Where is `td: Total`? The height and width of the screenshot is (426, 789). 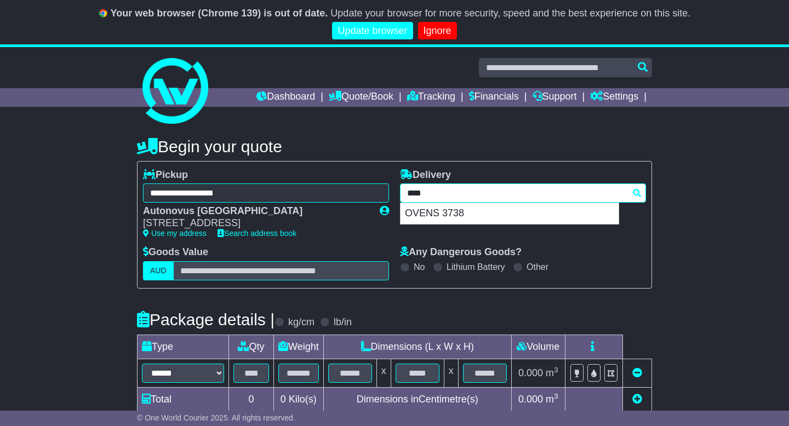
td: Total is located at coordinates (183, 399).